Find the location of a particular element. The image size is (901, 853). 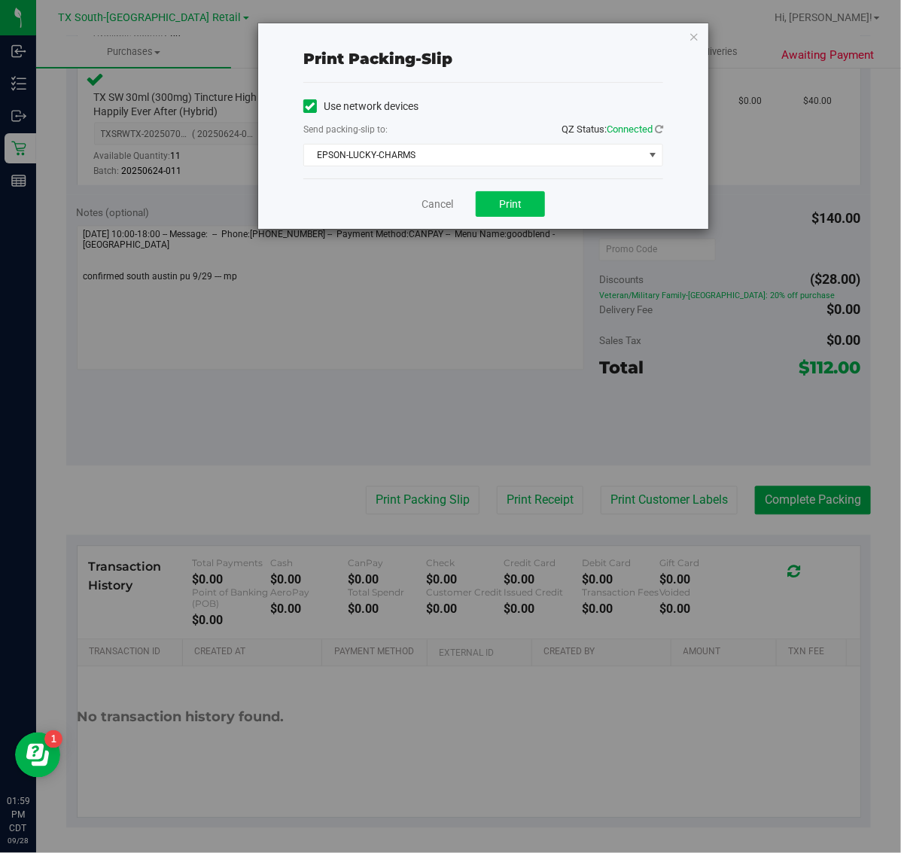

span: Print is located at coordinates (510, 204).